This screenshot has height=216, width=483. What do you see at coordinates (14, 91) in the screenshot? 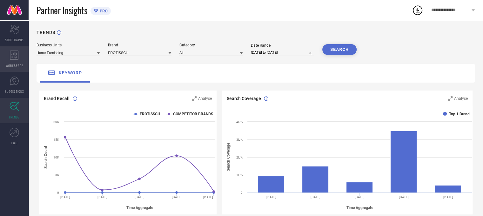
I see `span: SUGGESTIONS` at bounding box center [14, 91].